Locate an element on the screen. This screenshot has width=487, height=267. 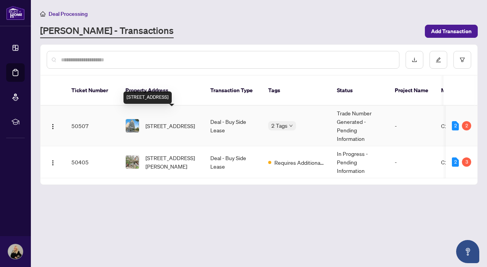
th: Transaction Type is located at coordinates (233, 91).